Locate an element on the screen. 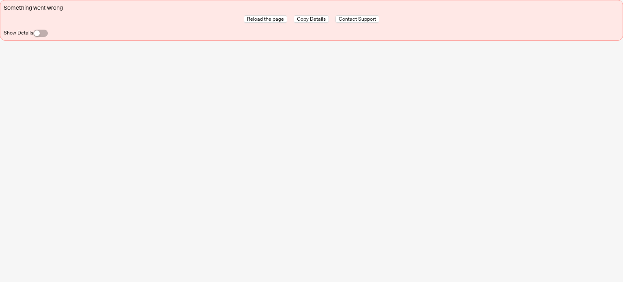 The height and width of the screenshot is (282, 623). label: Show Details is located at coordinates (18, 33).